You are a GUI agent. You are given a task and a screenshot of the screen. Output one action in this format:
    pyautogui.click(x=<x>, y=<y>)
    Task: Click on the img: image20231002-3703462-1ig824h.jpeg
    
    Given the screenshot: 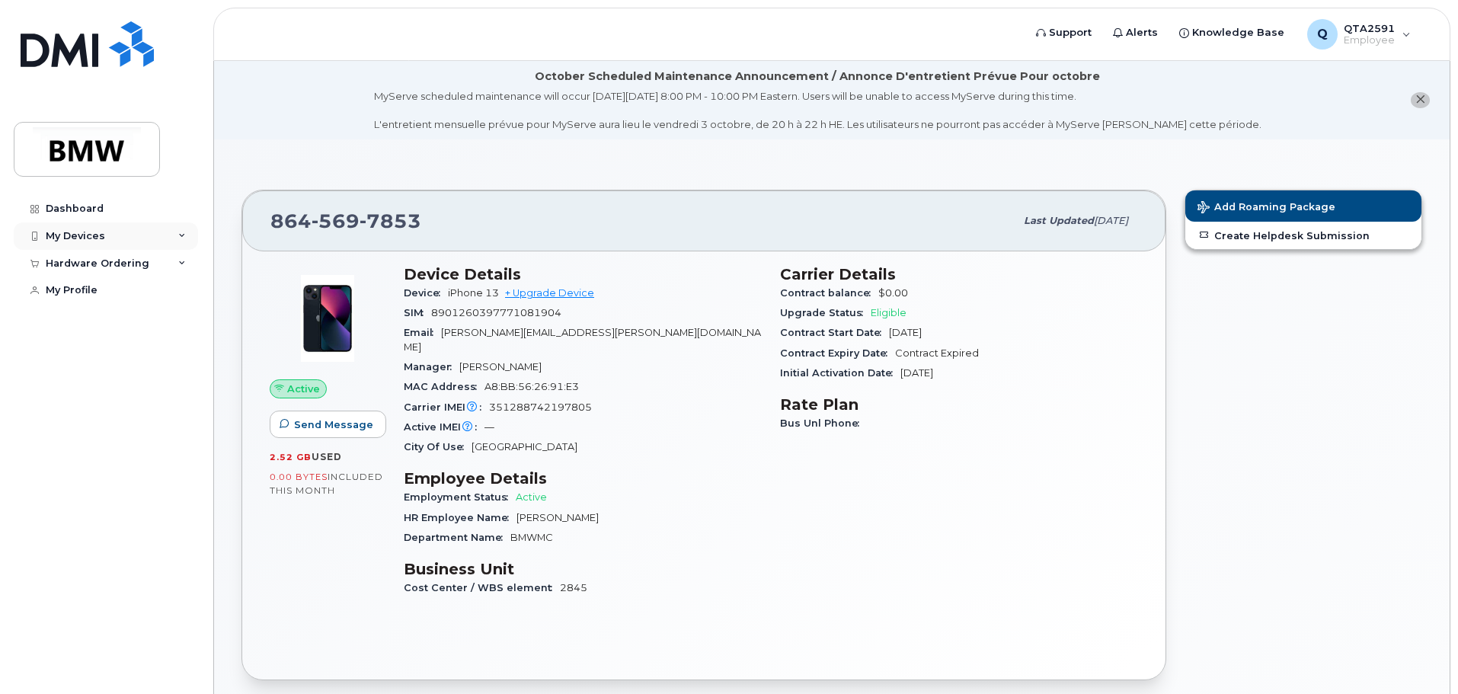 What is the action you would take?
    pyautogui.click(x=327, y=318)
    